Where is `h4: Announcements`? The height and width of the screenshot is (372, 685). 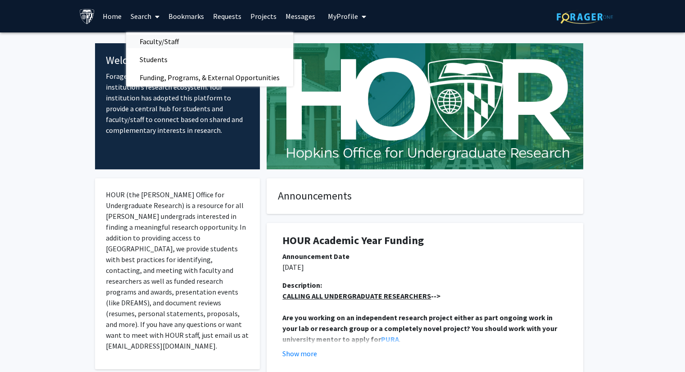 h4: Announcements is located at coordinates (424, 196).